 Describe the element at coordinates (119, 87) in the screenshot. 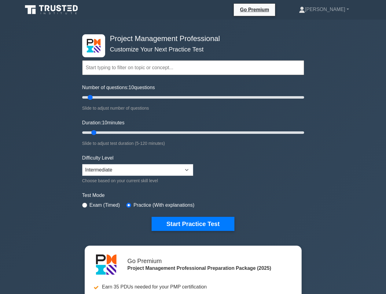

I see `label: Number of questions: questions` at that location.